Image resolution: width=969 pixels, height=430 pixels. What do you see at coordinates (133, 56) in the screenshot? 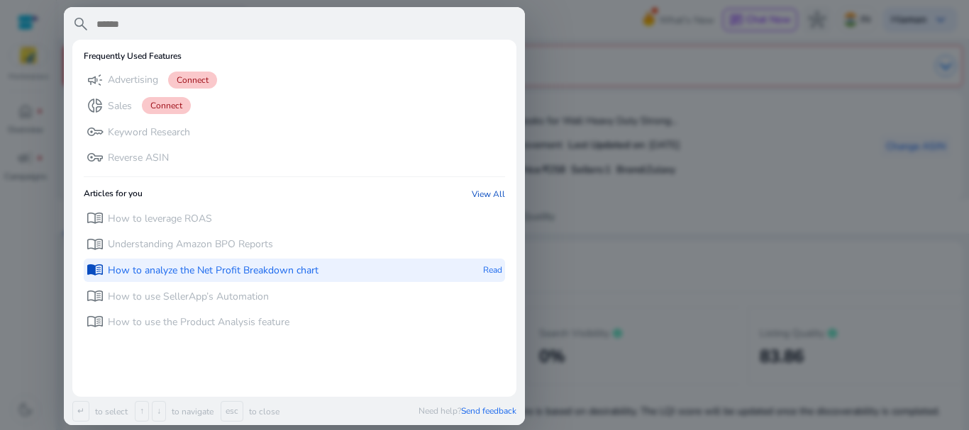
I see `h6: Frequently Used Features` at bounding box center [133, 56].